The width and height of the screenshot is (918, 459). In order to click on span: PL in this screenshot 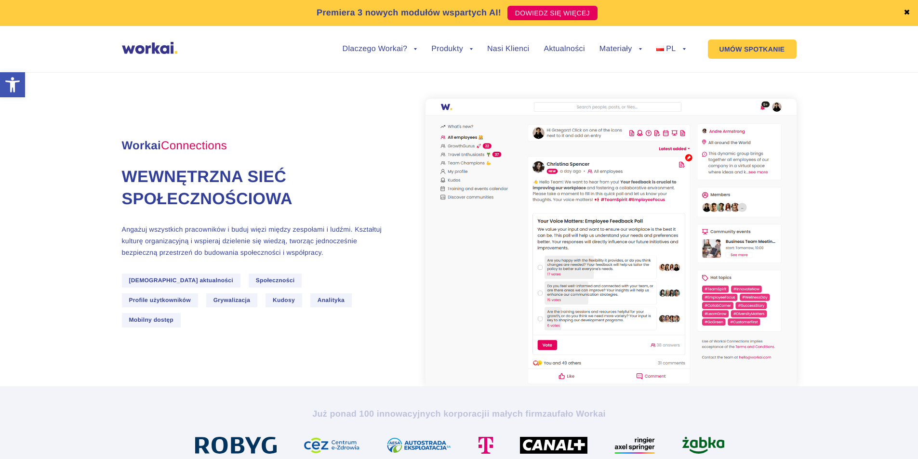, I will do `click(671, 49)`.